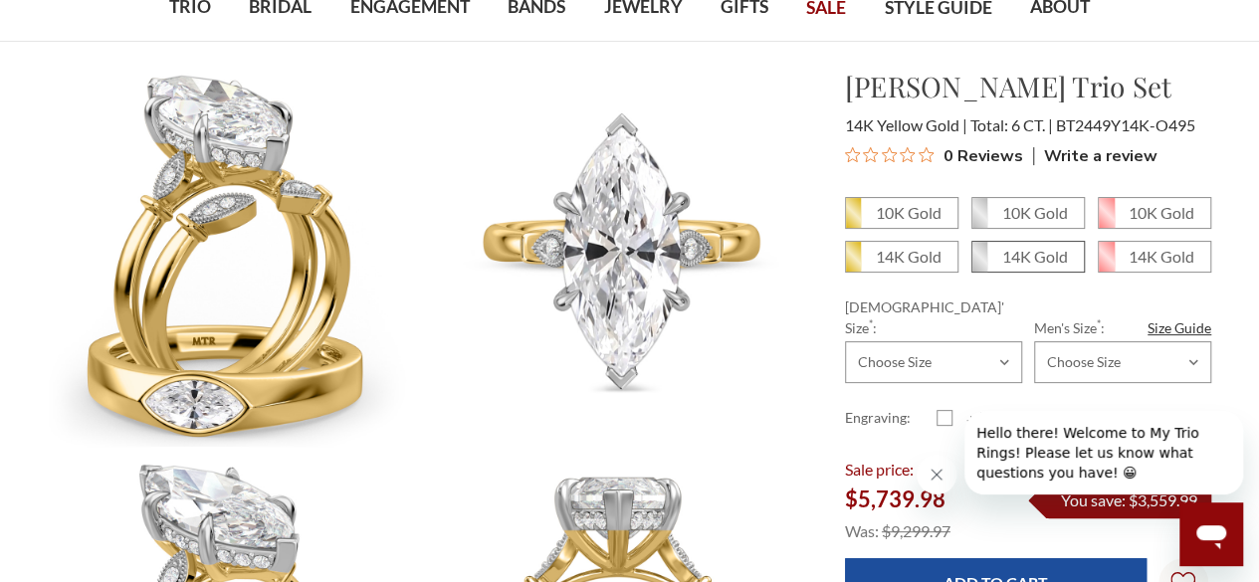  What do you see at coordinates (934, 155) in the screenshot?
I see `button: Rated 0 out of 5 stars from 0 reviews. Jump to reviews.` at bounding box center [934, 155].